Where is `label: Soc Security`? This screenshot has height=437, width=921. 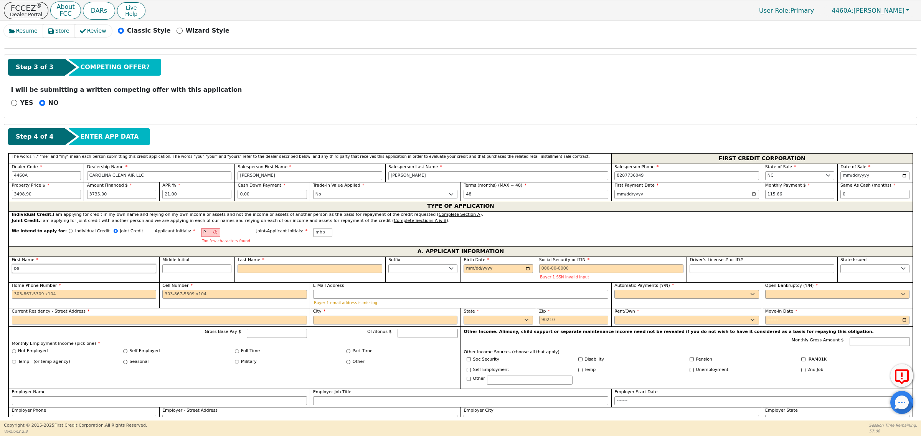 label: Soc Security is located at coordinates (486, 359).